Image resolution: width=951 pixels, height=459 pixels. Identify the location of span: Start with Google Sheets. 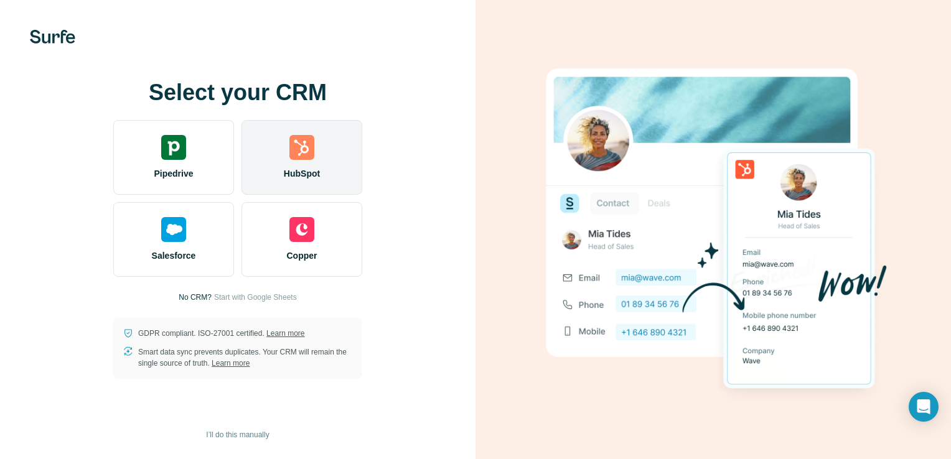
(255, 298).